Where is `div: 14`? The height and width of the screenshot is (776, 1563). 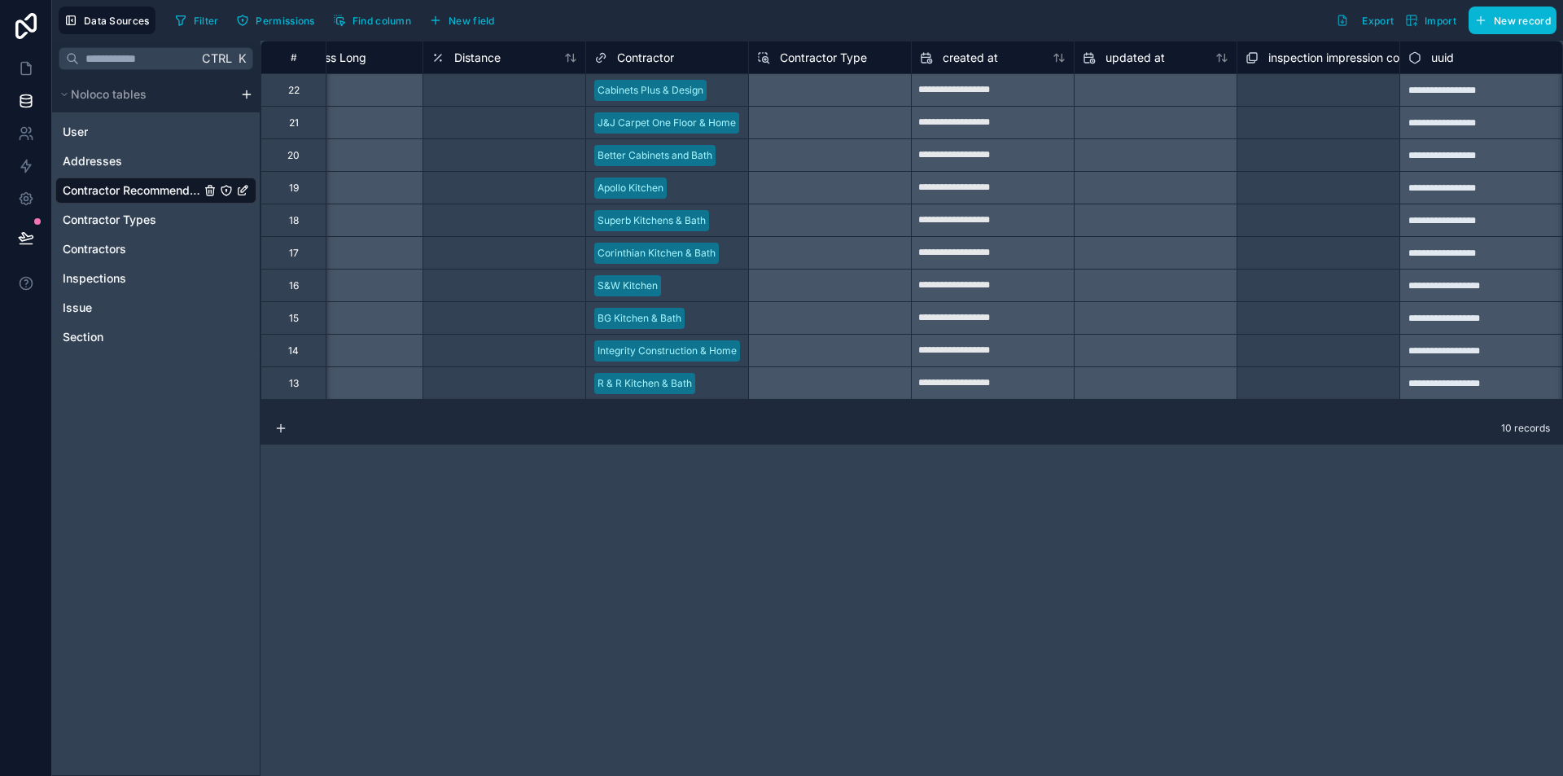 div: 14 is located at coordinates (293, 351).